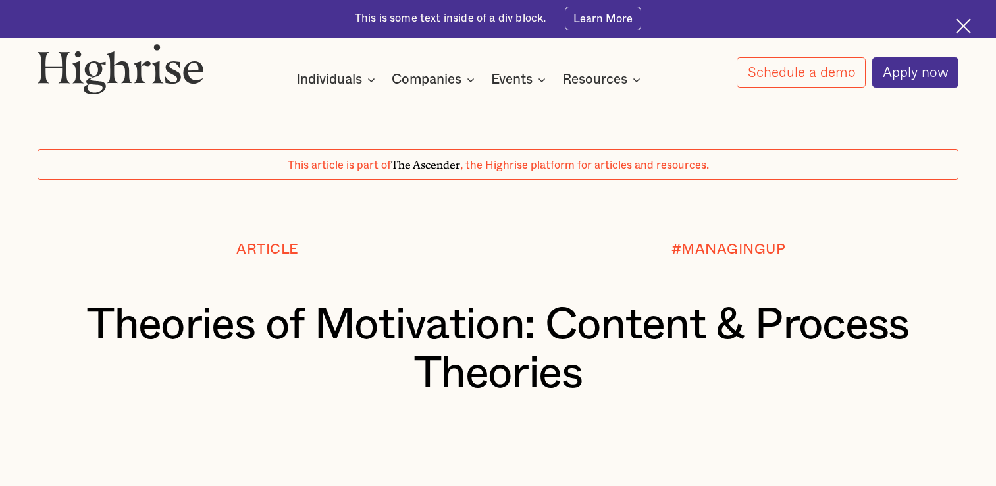 The height and width of the screenshot is (486, 996). I want to click on span: , the Highrise platform for articles and resources., so click(585, 165).